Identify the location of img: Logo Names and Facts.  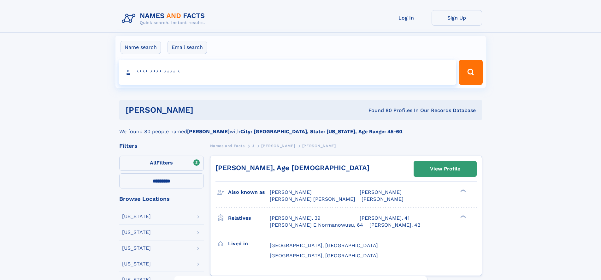
(165, 19).